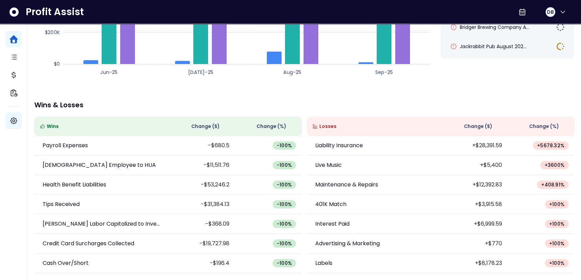  What do you see at coordinates (550, 12) in the screenshot?
I see `span: DB` at bounding box center [550, 12].